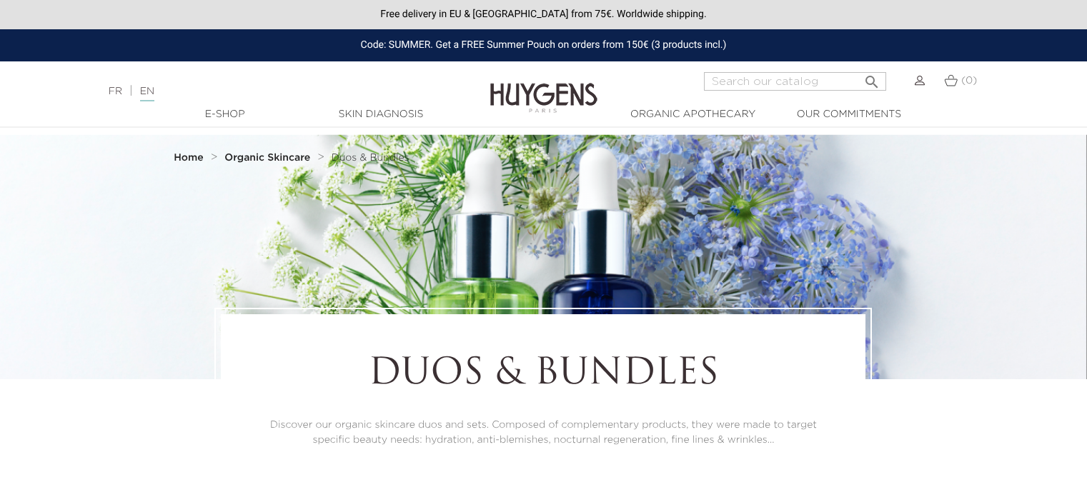 The height and width of the screenshot is (502, 1087). Describe the element at coordinates (370, 158) in the screenshot. I see `a: Duos & Bundles` at that location.